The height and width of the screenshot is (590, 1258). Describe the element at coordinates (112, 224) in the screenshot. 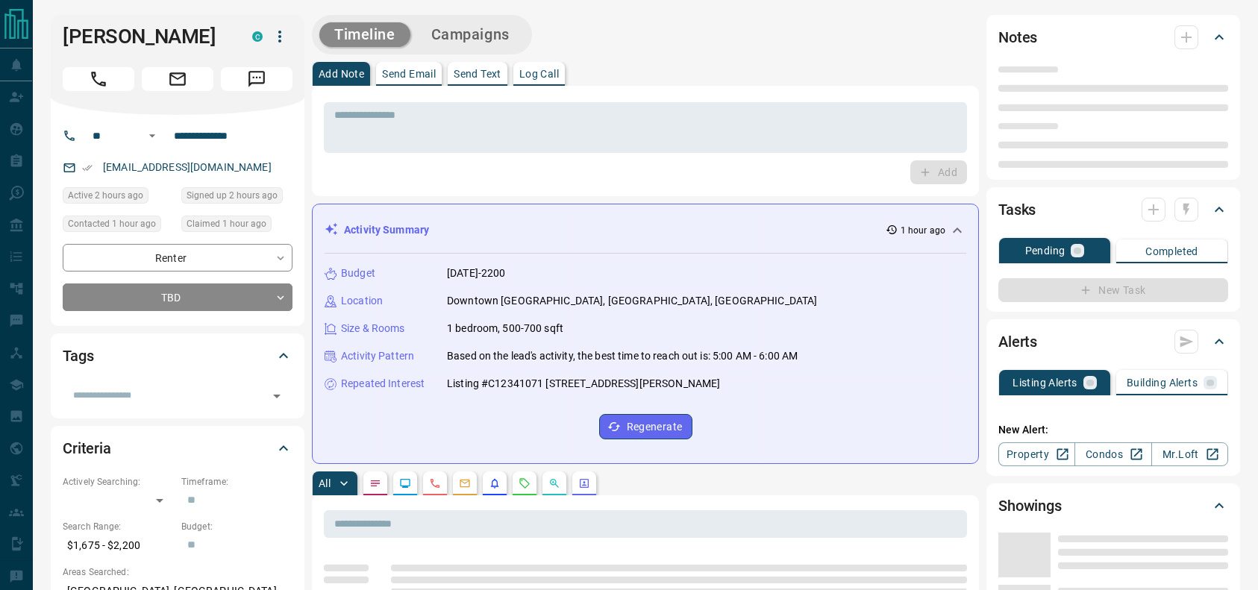

I see `span: Contacted 1 hour ago` at that location.